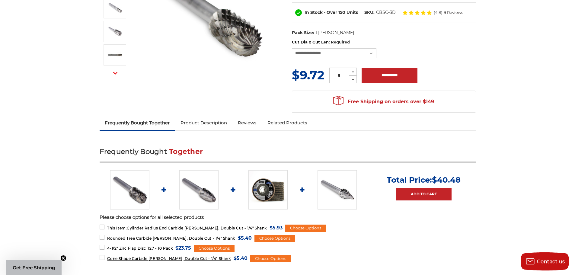  Describe the element at coordinates (446, 180) in the screenshot. I see `span: $40.48` at that location.